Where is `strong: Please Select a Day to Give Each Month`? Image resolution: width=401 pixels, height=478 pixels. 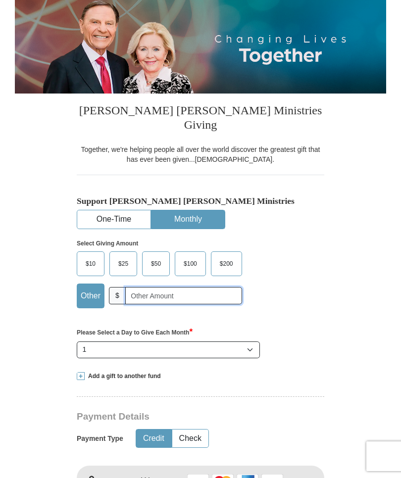 strong: Please Select a Day to Give Each Month is located at coordinates (135, 333).